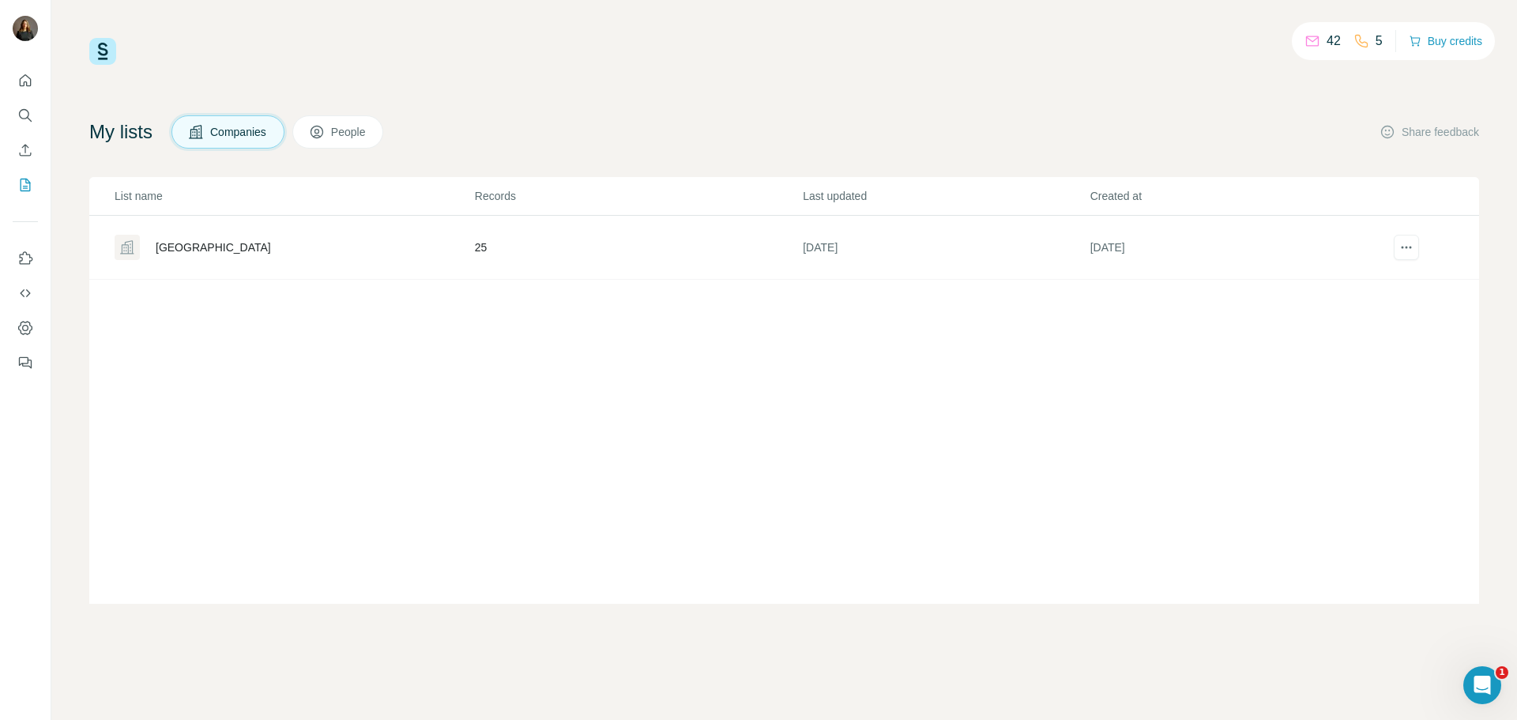  Describe the element at coordinates (25, 363) in the screenshot. I see `button: Feedback` at that location.